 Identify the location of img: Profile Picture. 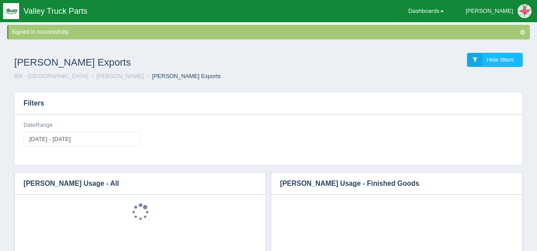
(524, 11).